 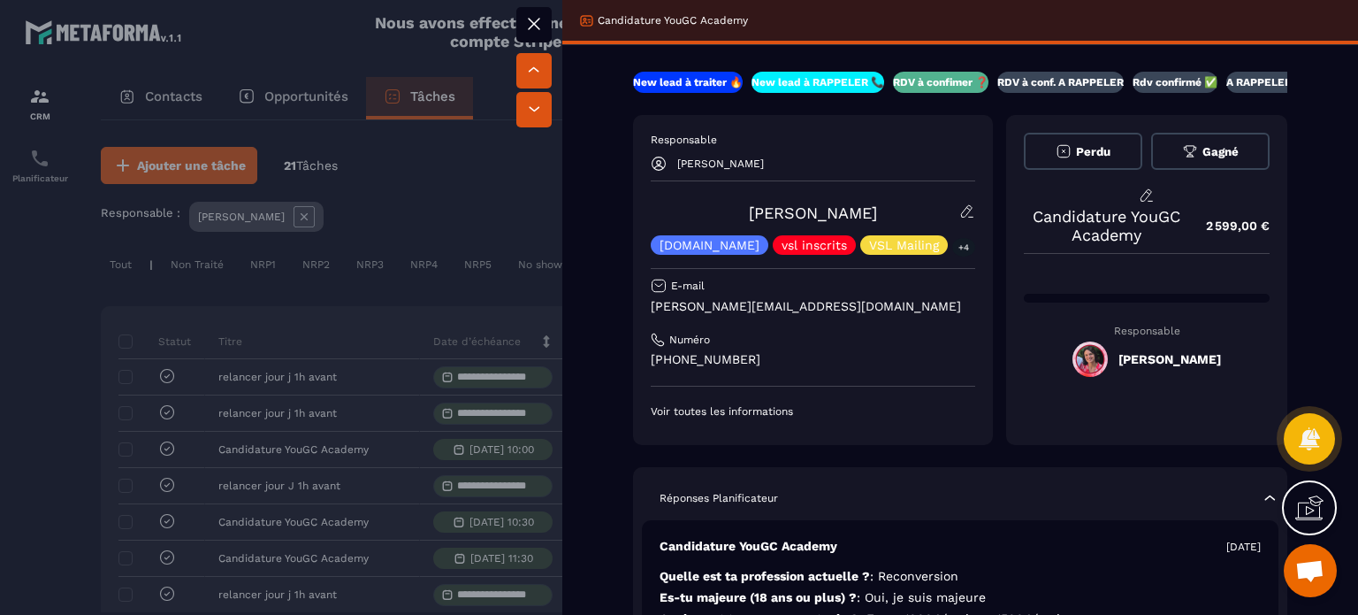 I want to click on p: New lead à traiter 🔥, so click(x=688, y=82).